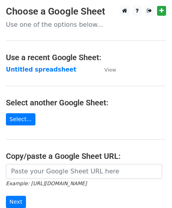  I want to click on input: Paste your Google Sheet URL here, so click(84, 172).